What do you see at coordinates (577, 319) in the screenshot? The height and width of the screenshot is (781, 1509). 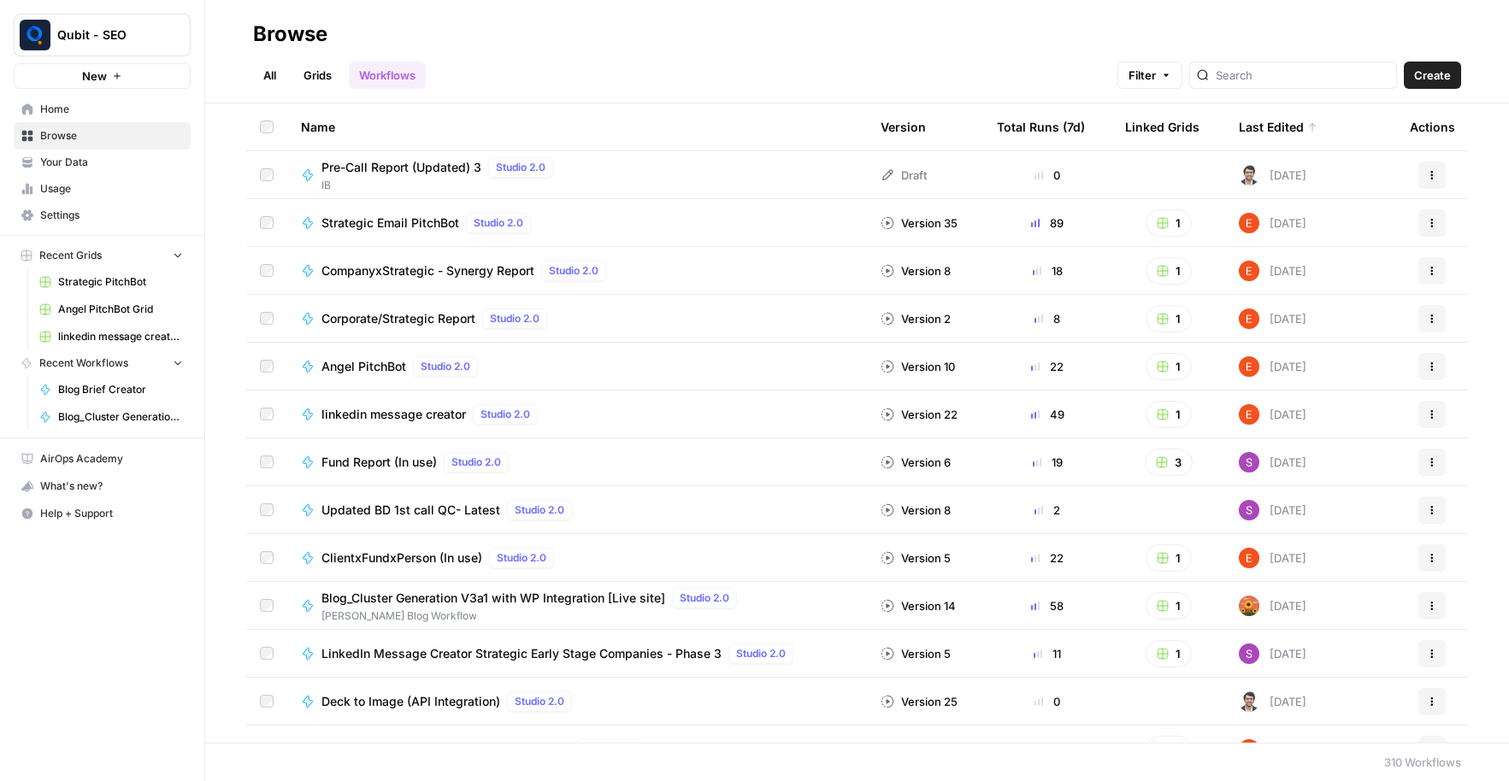 I see `a: Corporate/Strategic ReportStudio 2.0` at bounding box center [577, 319].